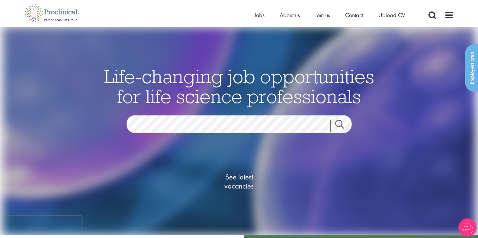 The width and height of the screenshot is (478, 238). I want to click on span: Jobs, so click(259, 15).